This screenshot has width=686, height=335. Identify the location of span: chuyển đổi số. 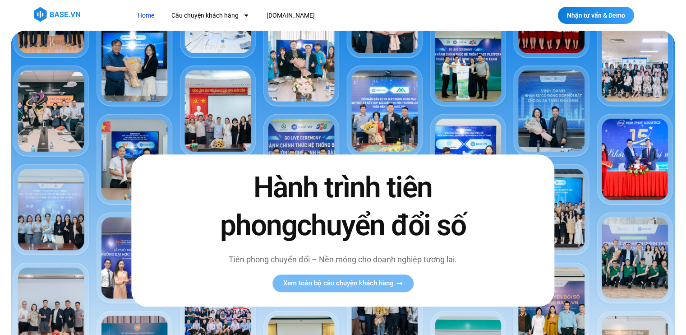
(381, 225).